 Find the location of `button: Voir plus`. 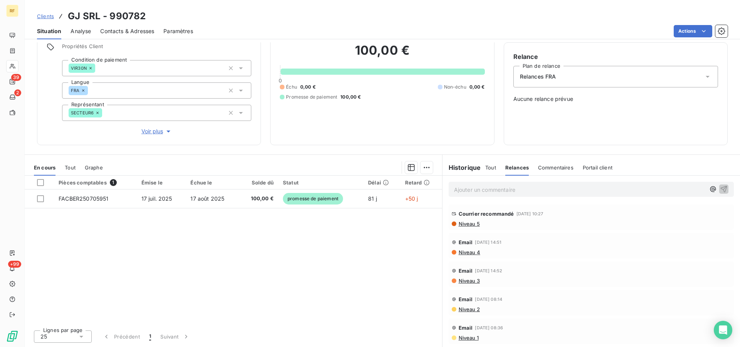

button: Voir plus is located at coordinates (156, 131).